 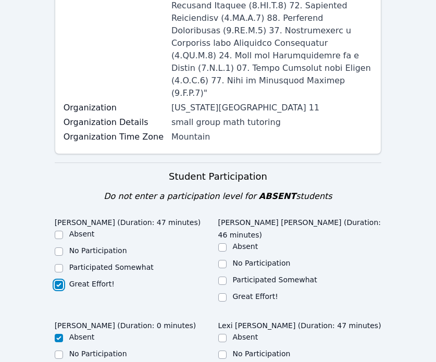 What do you see at coordinates (272, 137) in the screenshot?
I see `div: Mountain` at bounding box center [272, 137].